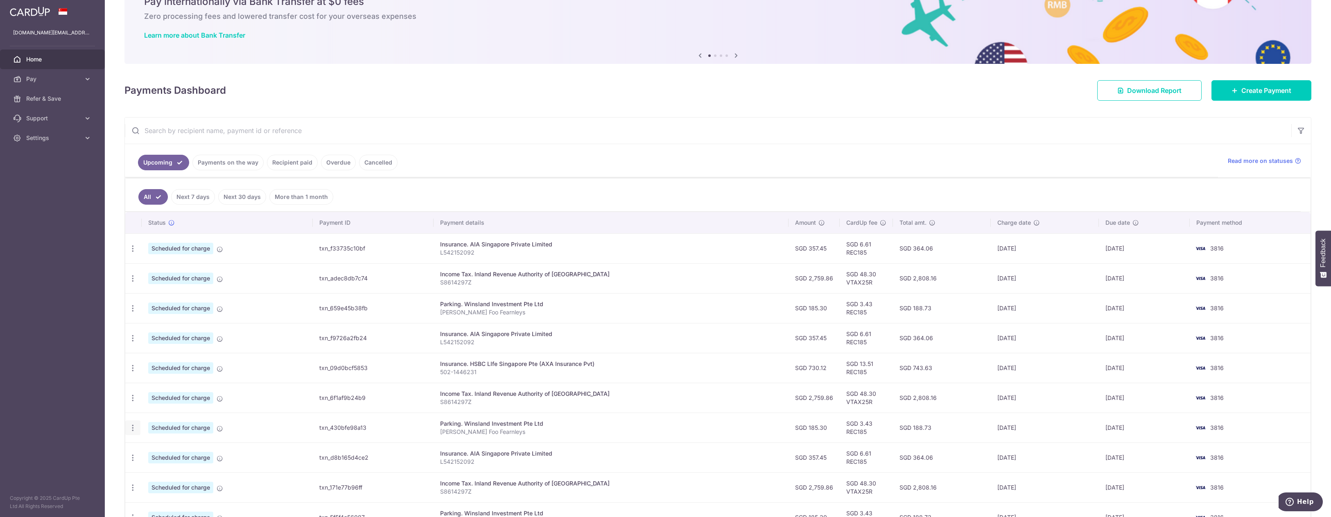 Image resolution: width=1331 pixels, height=517 pixels. I want to click on td: txn_6f1af9b24b9, so click(373, 398).